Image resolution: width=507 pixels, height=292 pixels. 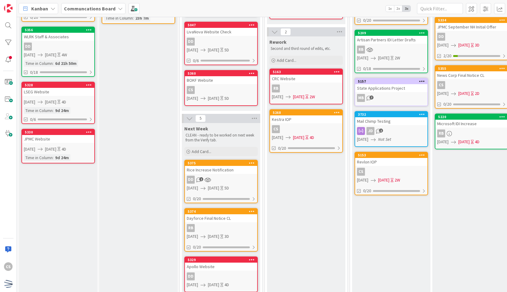 I want to click on span: Kanban, so click(x=40, y=9).